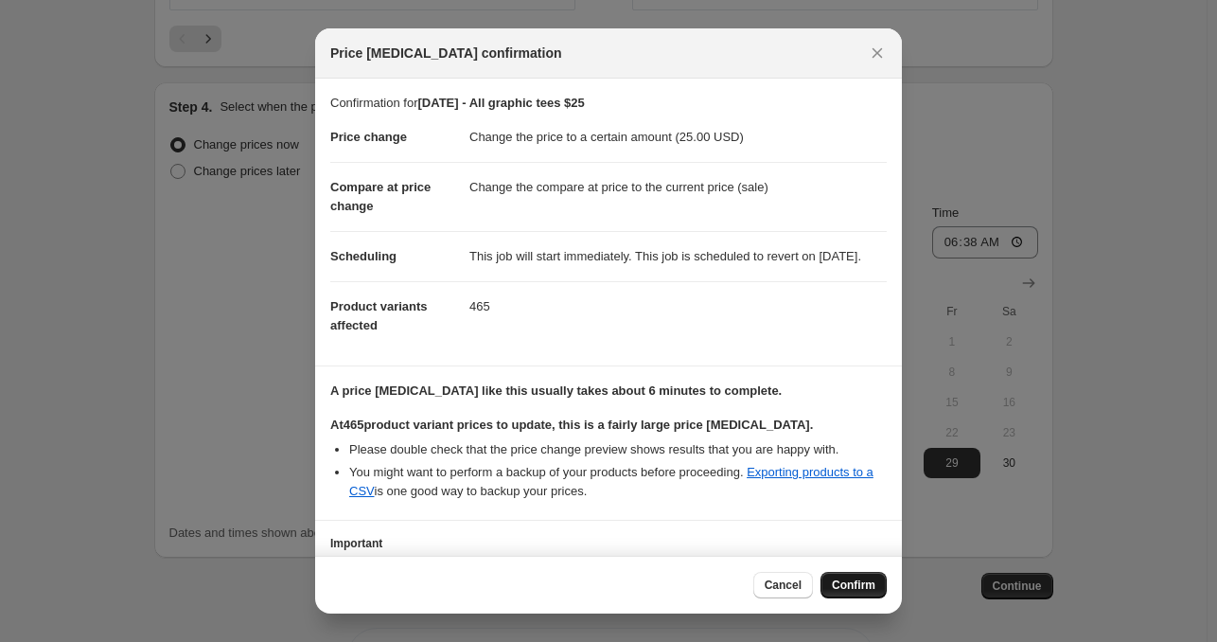  Describe the element at coordinates (678, 137) in the screenshot. I see `dd: Change the price to a certain amount (25.00 USD)` at that location.